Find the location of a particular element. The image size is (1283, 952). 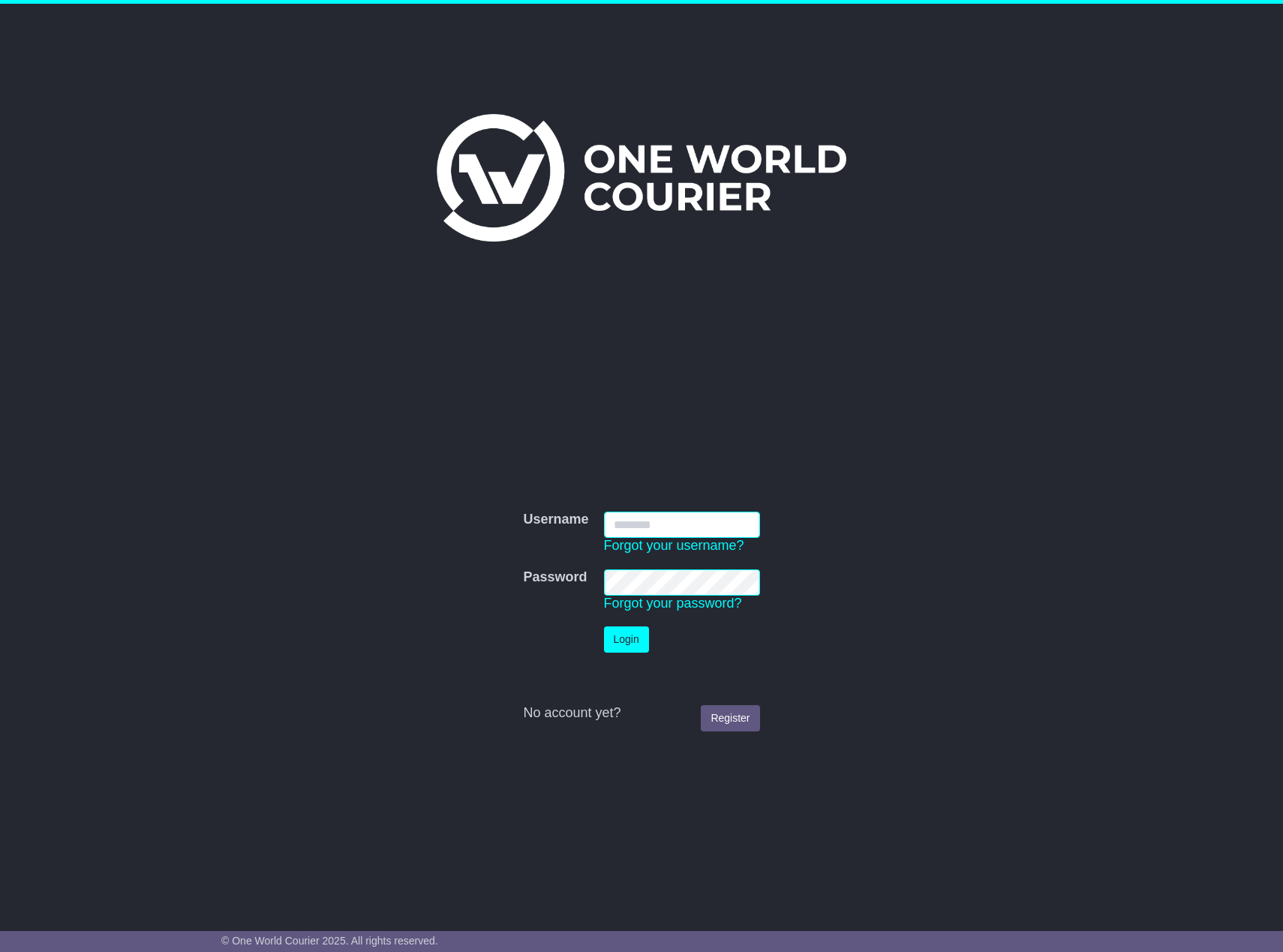

label: Password is located at coordinates (555, 578).